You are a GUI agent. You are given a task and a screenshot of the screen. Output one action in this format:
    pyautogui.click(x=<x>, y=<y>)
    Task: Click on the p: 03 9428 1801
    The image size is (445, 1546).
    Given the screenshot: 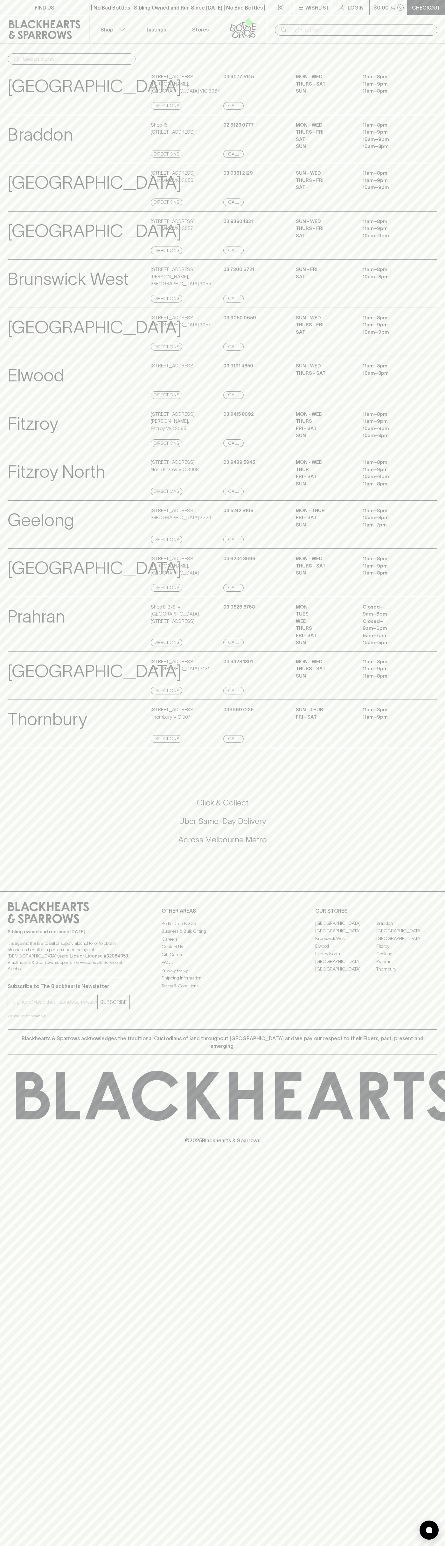 What is the action you would take?
    pyautogui.click(x=238, y=661)
    